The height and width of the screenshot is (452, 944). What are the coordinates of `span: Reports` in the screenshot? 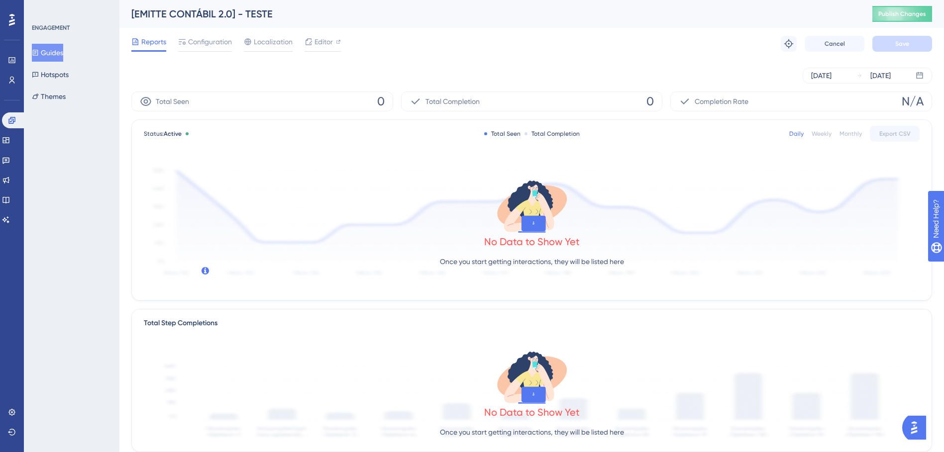 It's located at (154, 42).